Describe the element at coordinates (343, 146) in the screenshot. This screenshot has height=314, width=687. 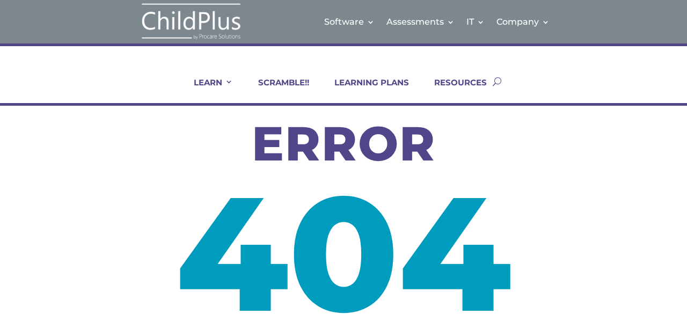
I see `h3: ERROR` at that location.